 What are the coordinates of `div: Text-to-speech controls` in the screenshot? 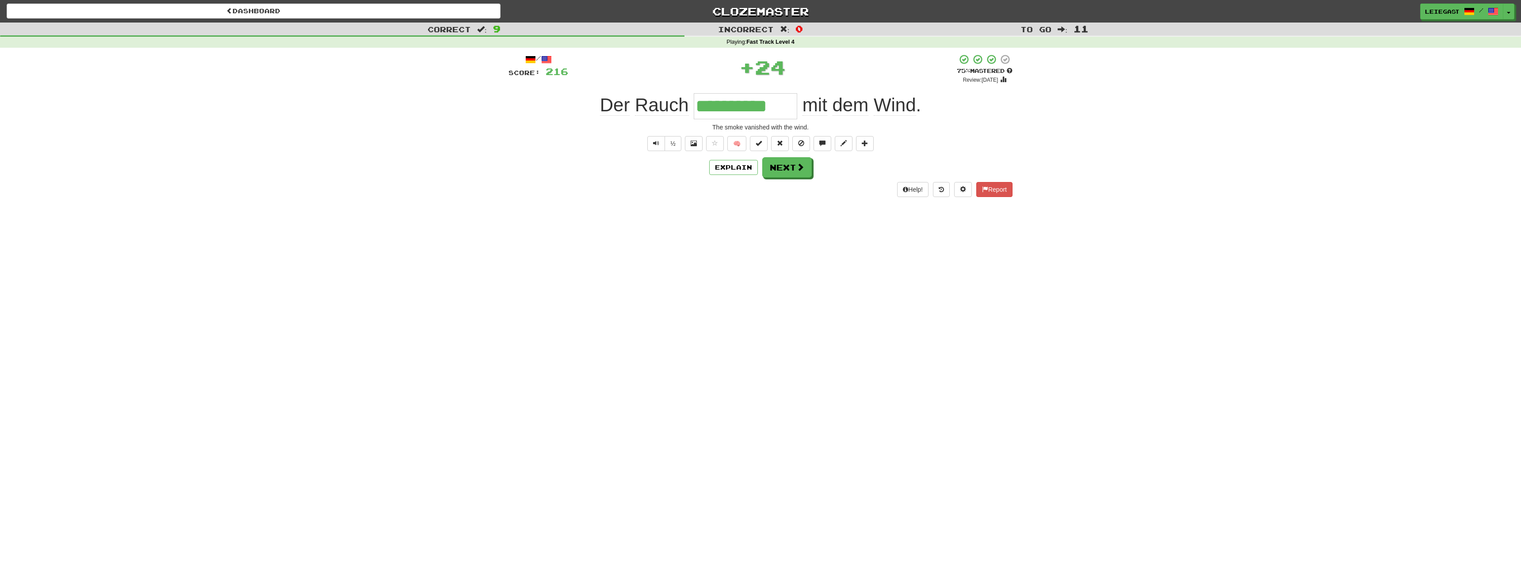 It's located at (663, 144).